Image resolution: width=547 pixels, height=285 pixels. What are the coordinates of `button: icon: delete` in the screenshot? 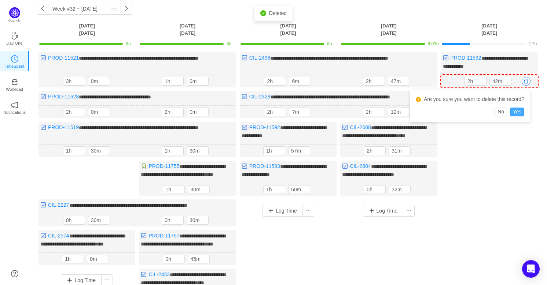 It's located at (526, 81).